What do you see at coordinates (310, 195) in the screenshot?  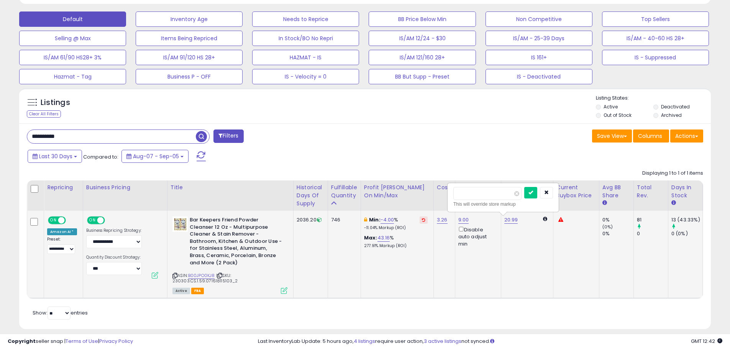 I see `div: Historical Days Of Supply` at bounding box center [310, 195].